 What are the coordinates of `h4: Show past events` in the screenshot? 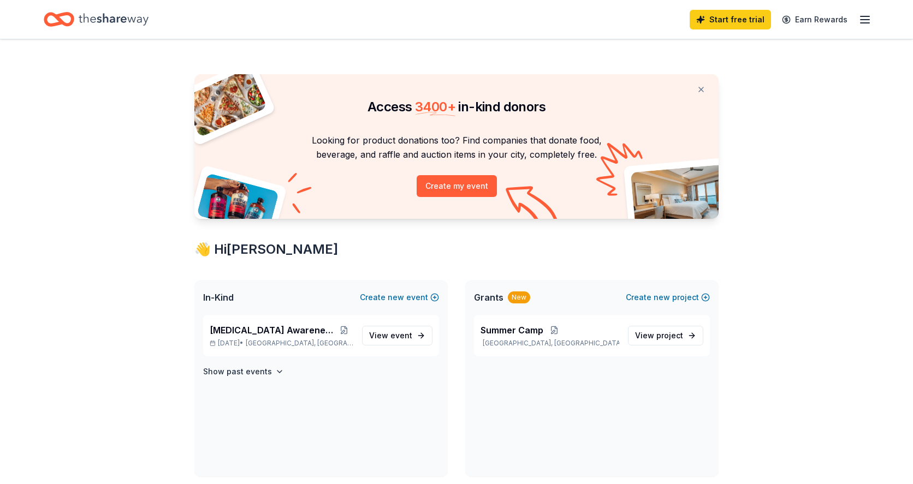 It's located at (237, 372).